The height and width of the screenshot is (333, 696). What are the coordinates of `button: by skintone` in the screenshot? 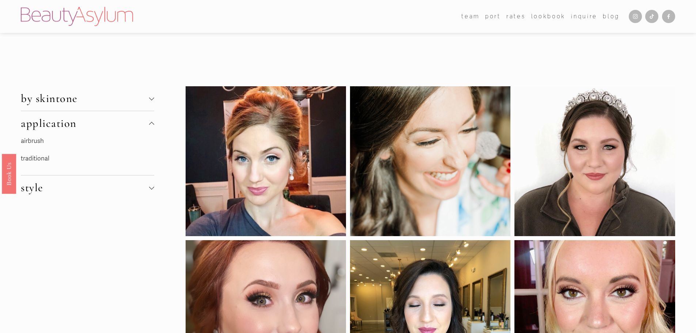 It's located at (87, 98).